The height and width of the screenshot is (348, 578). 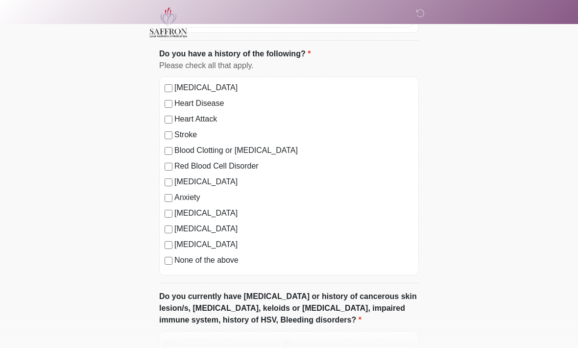 I want to click on label: Anxiety, so click(x=294, y=198).